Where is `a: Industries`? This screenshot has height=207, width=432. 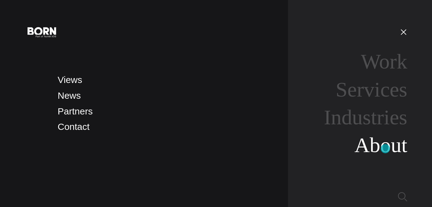 a: Industries is located at coordinates (365, 117).